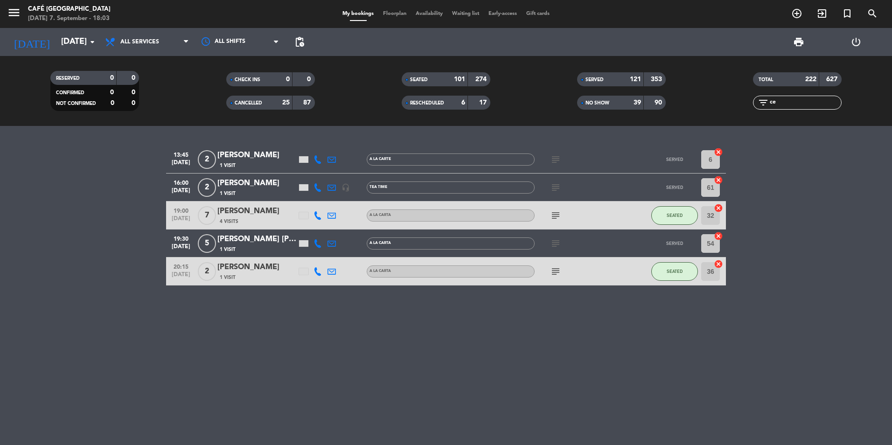 This screenshot has width=892, height=445. Describe the element at coordinates (637, 103) in the screenshot. I see `strong: 39` at that location.